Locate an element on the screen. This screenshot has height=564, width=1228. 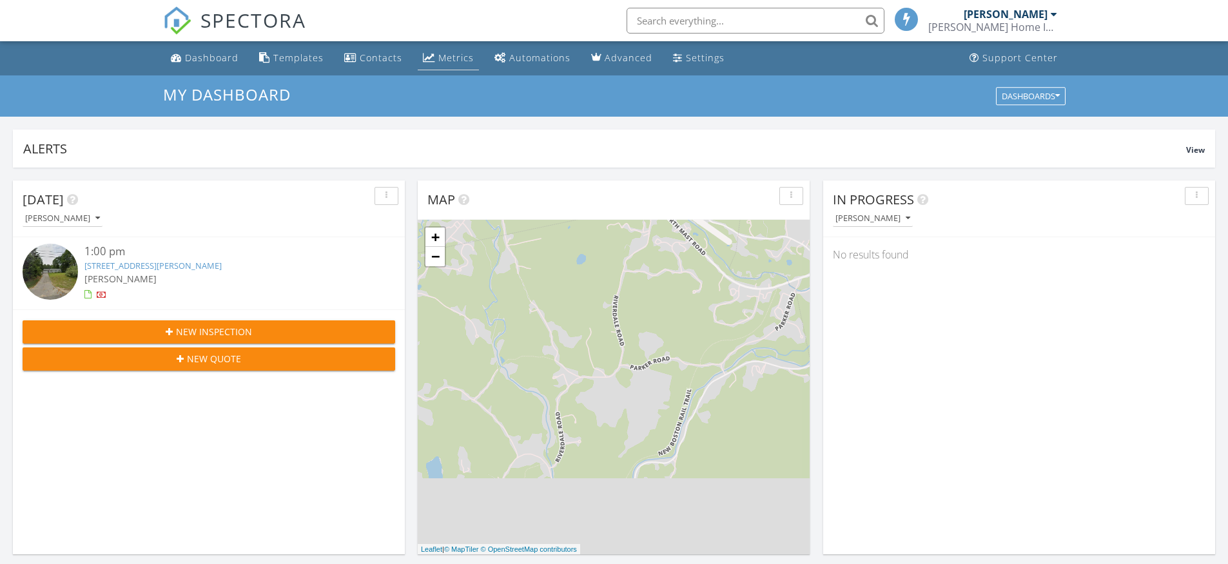
a: Advanced is located at coordinates (621, 58).